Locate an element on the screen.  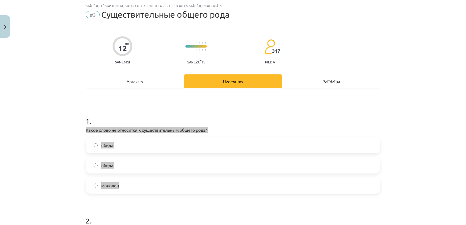
span: #3 is located at coordinates (93, 15).